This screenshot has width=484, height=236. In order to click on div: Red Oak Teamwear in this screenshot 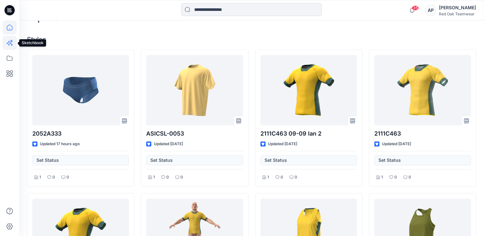, I will do `click(458, 14)`.